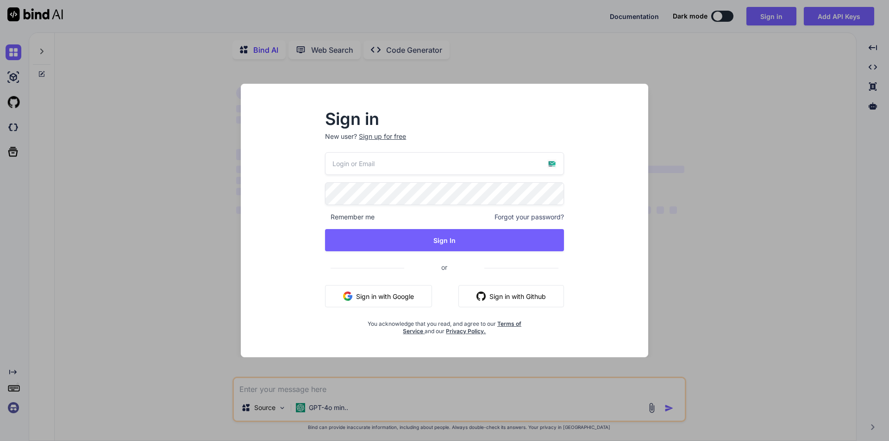 Image resolution: width=889 pixels, height=441 pixels. I want to click on span: Forgot your password?, so click(529, 217).